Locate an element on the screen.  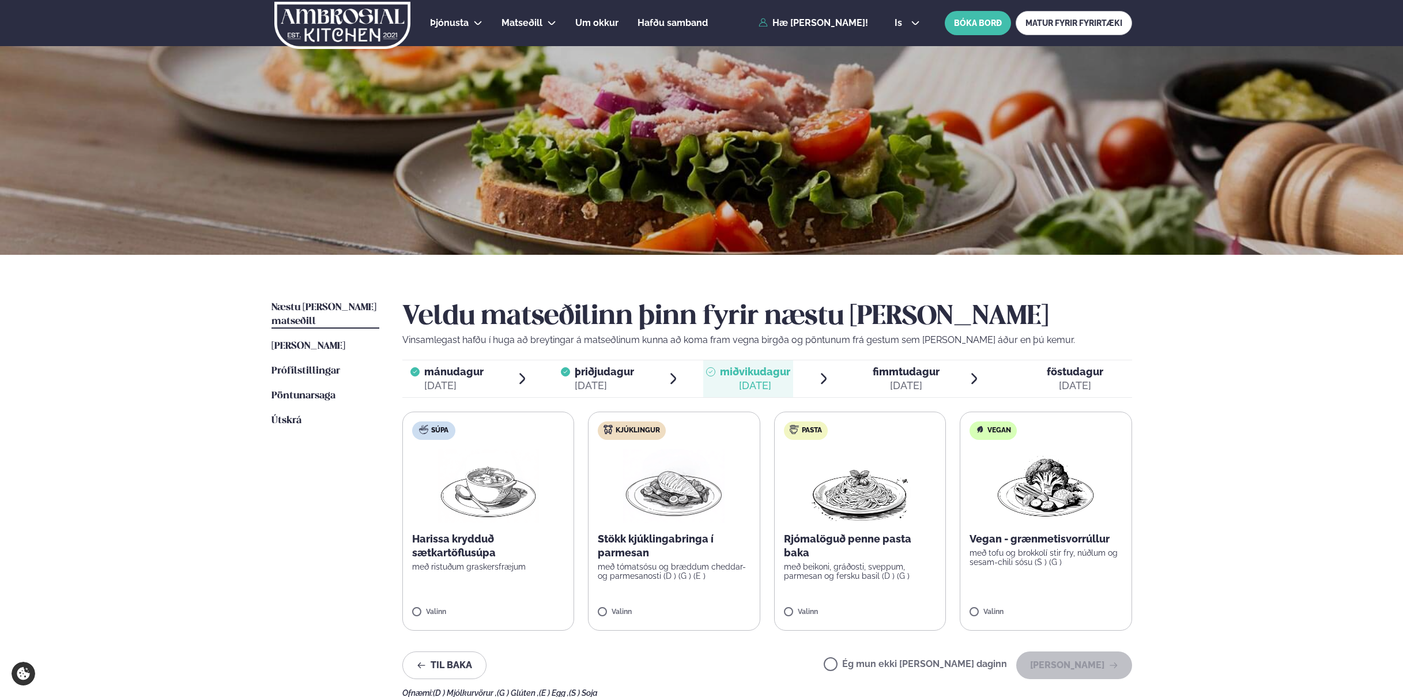
p: Harissa krydduð sætkartöflusúpa is located at coordinates (488, 546).